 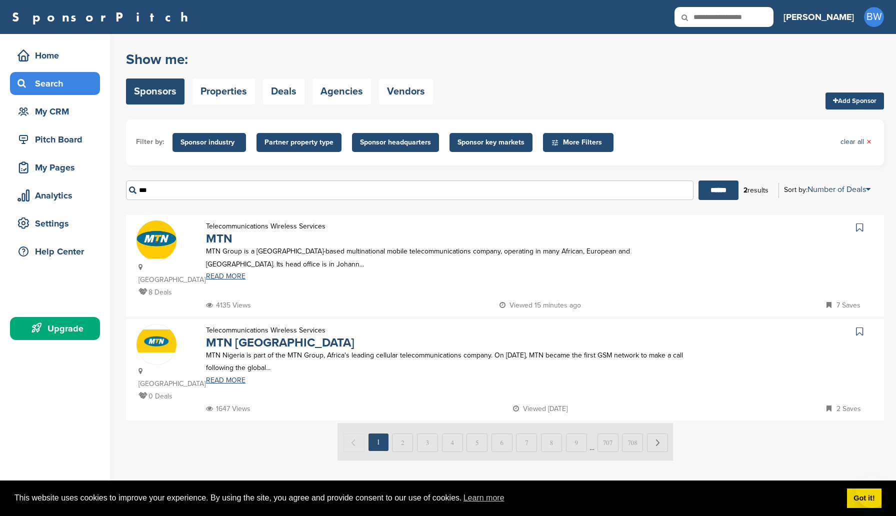 I want to click on a: Agencies, so click(x=342, y=92).